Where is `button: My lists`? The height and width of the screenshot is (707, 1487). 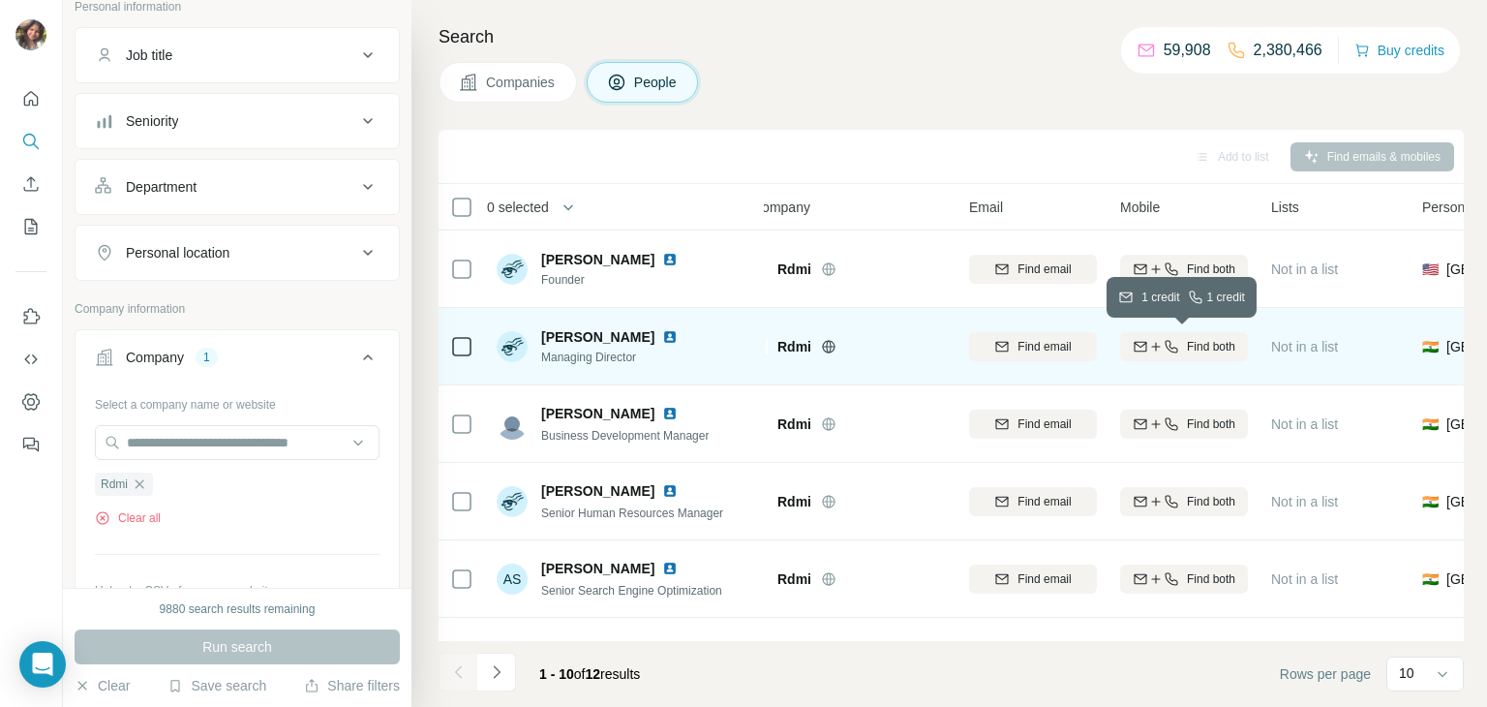 button: My lists is located at coordinates (31, 227).